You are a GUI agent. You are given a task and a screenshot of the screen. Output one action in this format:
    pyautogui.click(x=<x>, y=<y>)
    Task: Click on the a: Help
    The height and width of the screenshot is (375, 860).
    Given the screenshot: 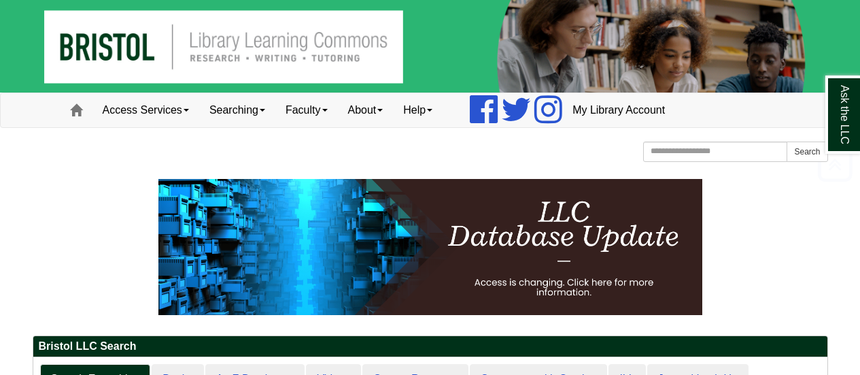 What is the action you would take?
    pyautogui.click(x=417, y=110)
    